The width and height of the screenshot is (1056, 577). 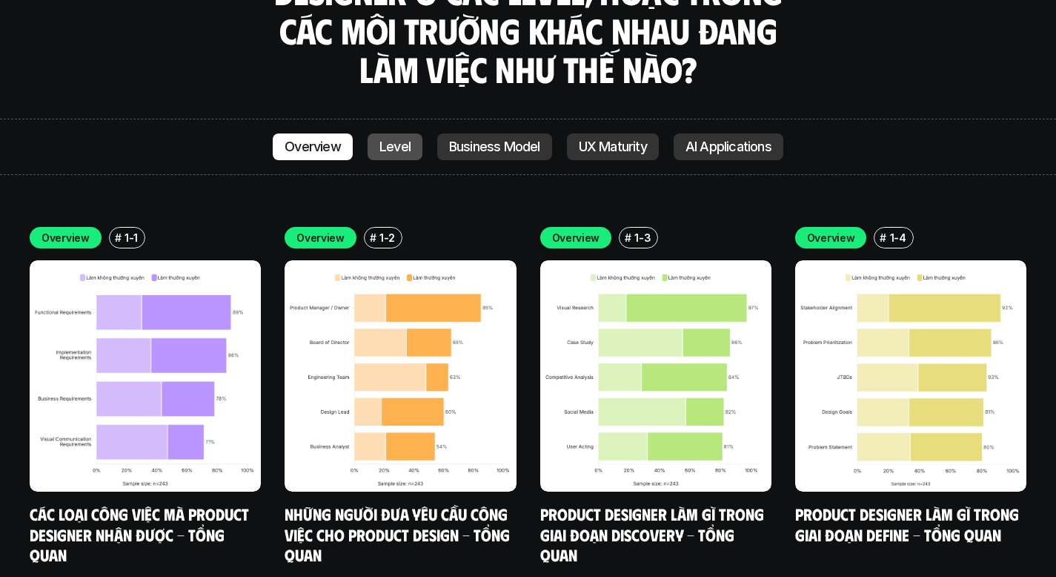 I want to click on a: UX Maturity, so click(x=613, y=147).